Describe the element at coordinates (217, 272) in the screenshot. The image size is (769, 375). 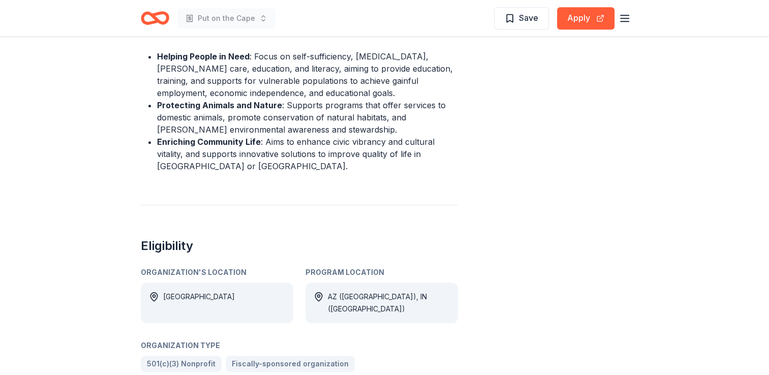
I see `div: Organization's Location` at that location.